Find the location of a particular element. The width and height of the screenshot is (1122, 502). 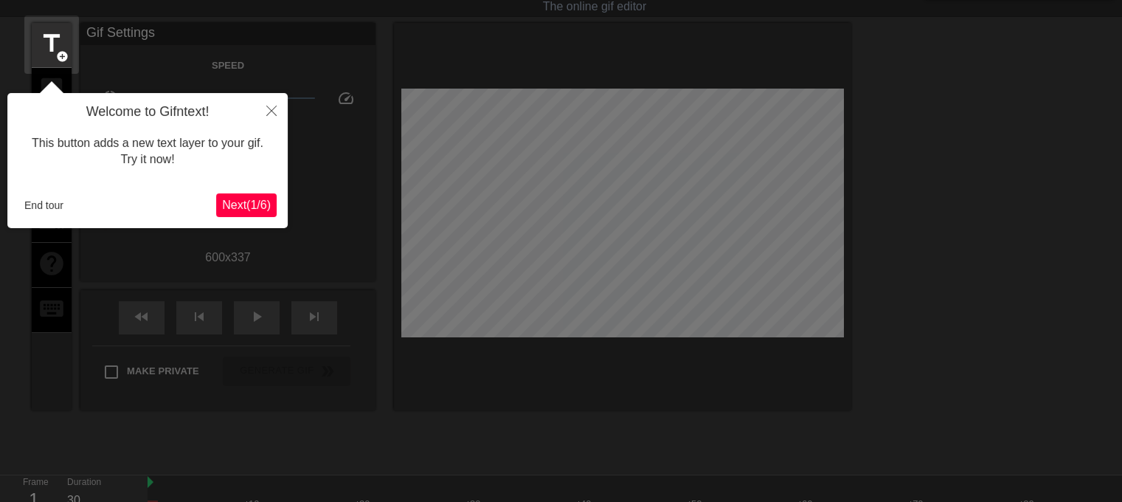

h4: Welcome to Gifntext! is located at coordinates (148, 112).